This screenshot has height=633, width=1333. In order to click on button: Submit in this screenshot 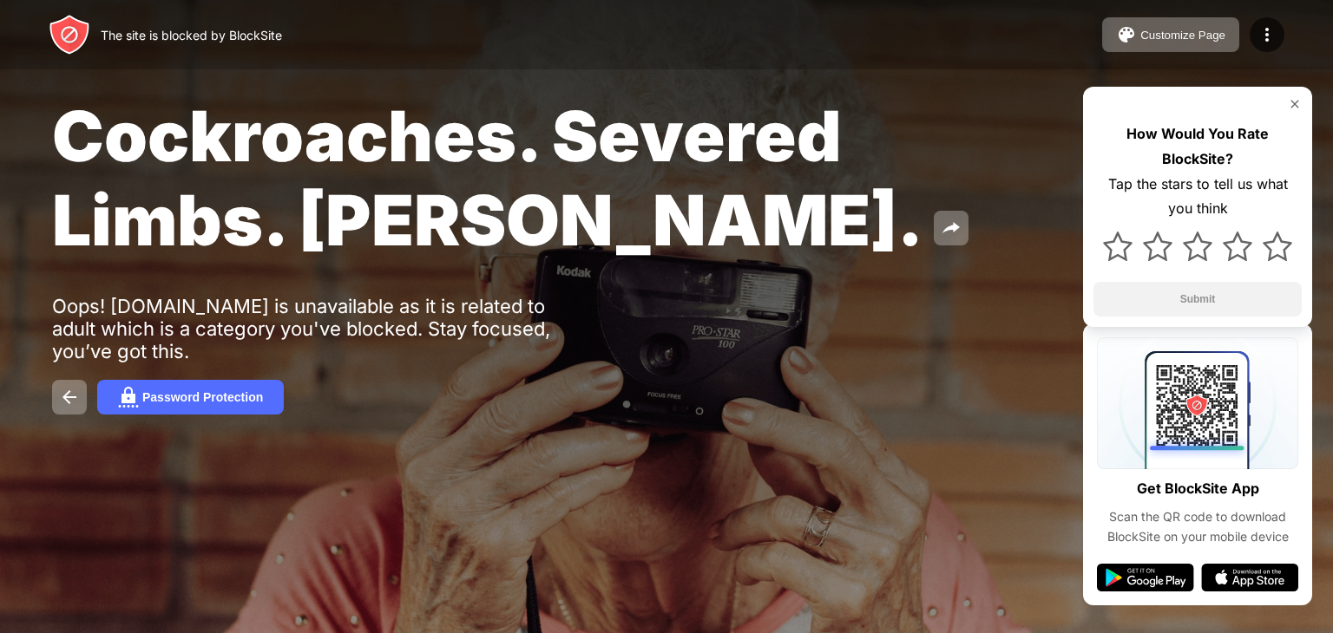, I will do `click(1197, 299)`.